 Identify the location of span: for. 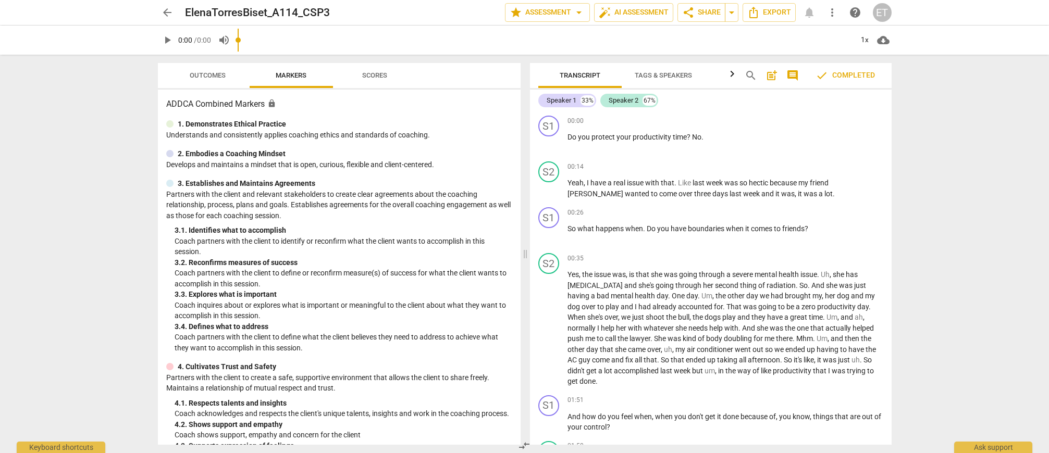
(759, 339).